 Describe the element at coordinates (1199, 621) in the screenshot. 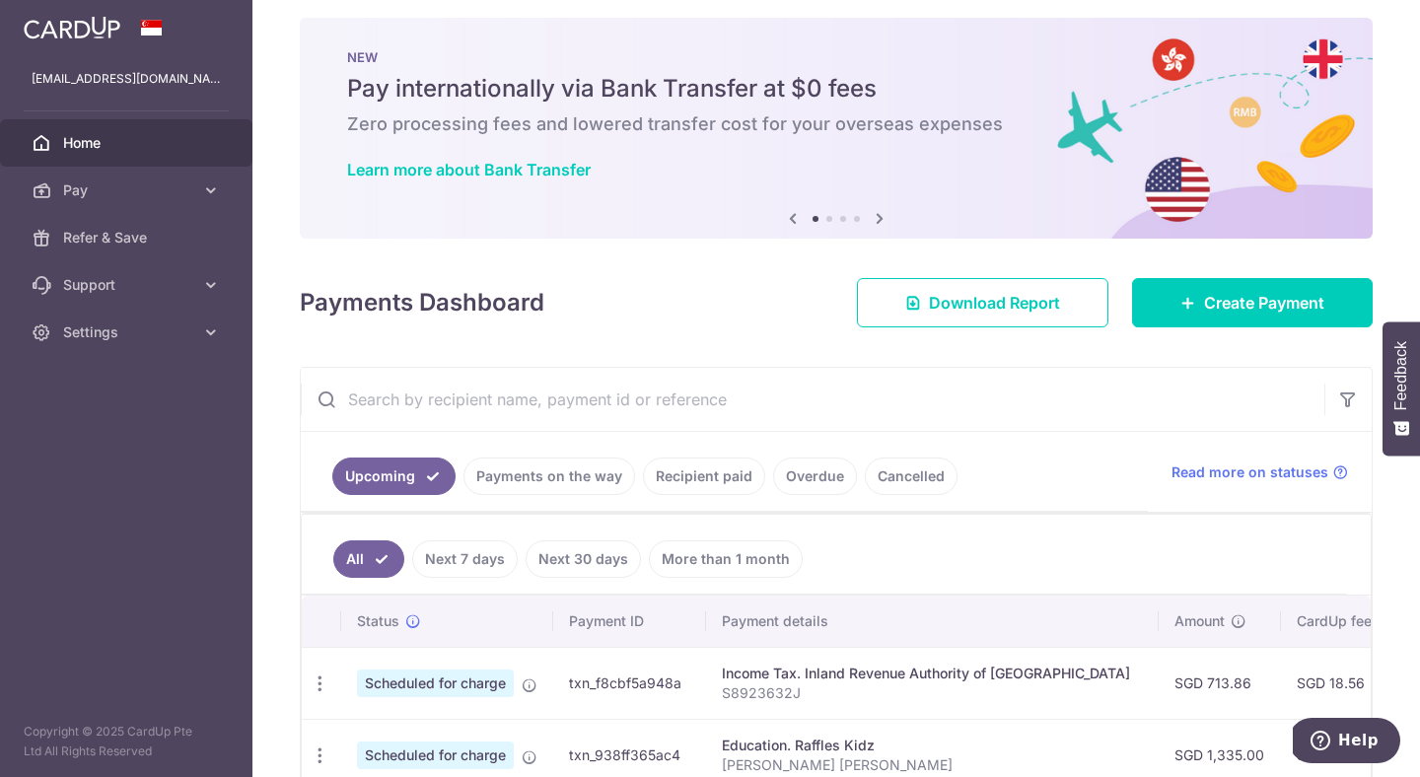

I see `span: Amount` at that location.